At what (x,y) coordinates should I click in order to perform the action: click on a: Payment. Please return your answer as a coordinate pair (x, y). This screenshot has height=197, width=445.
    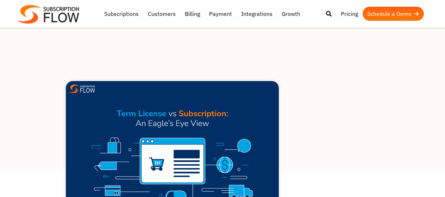
    Looking at the image, I should click on (220, 14).